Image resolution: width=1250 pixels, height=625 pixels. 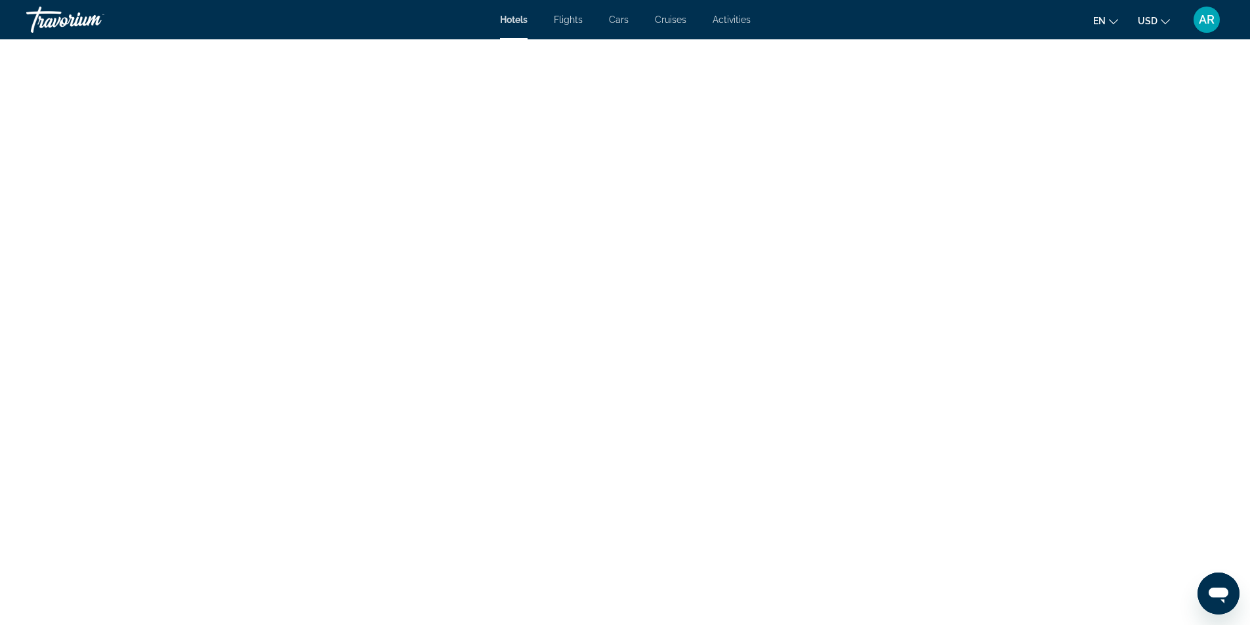 What do you see at coordinates (619, 20) in the screenshot?
I see `span: Cars` at bounding box center [619, 20].